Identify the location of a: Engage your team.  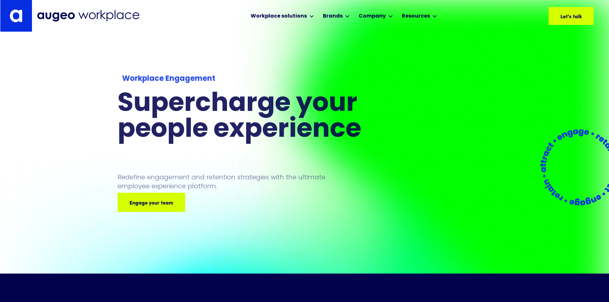
(151, 202).